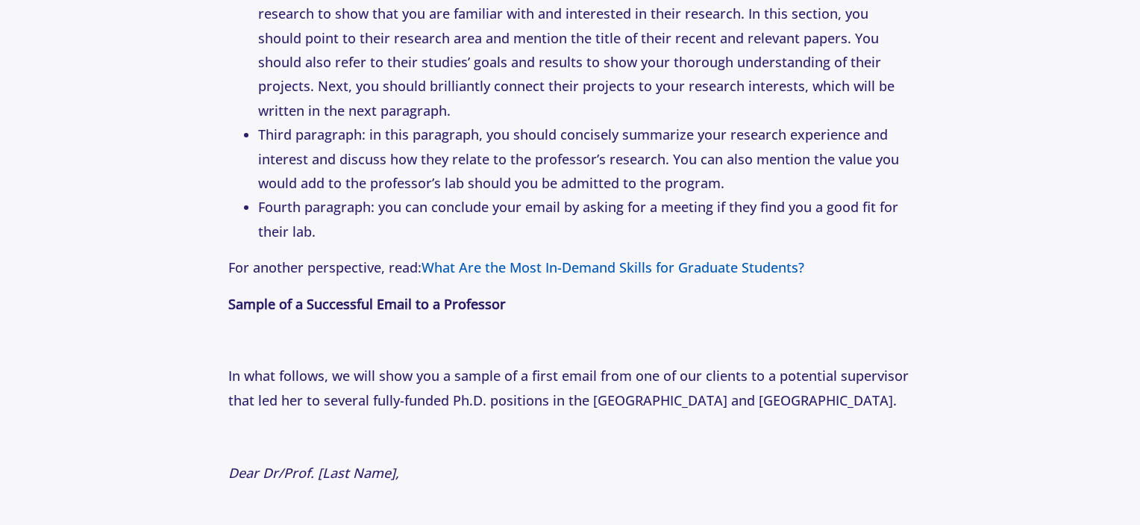 Image resolution: width=1140 pixels, height=525 pixels. What do you see at coordinates (313, 472) in the screenshot?
I see `i: Dear Dr/Prof. [Last Name],` at bounding box center [313, 472].